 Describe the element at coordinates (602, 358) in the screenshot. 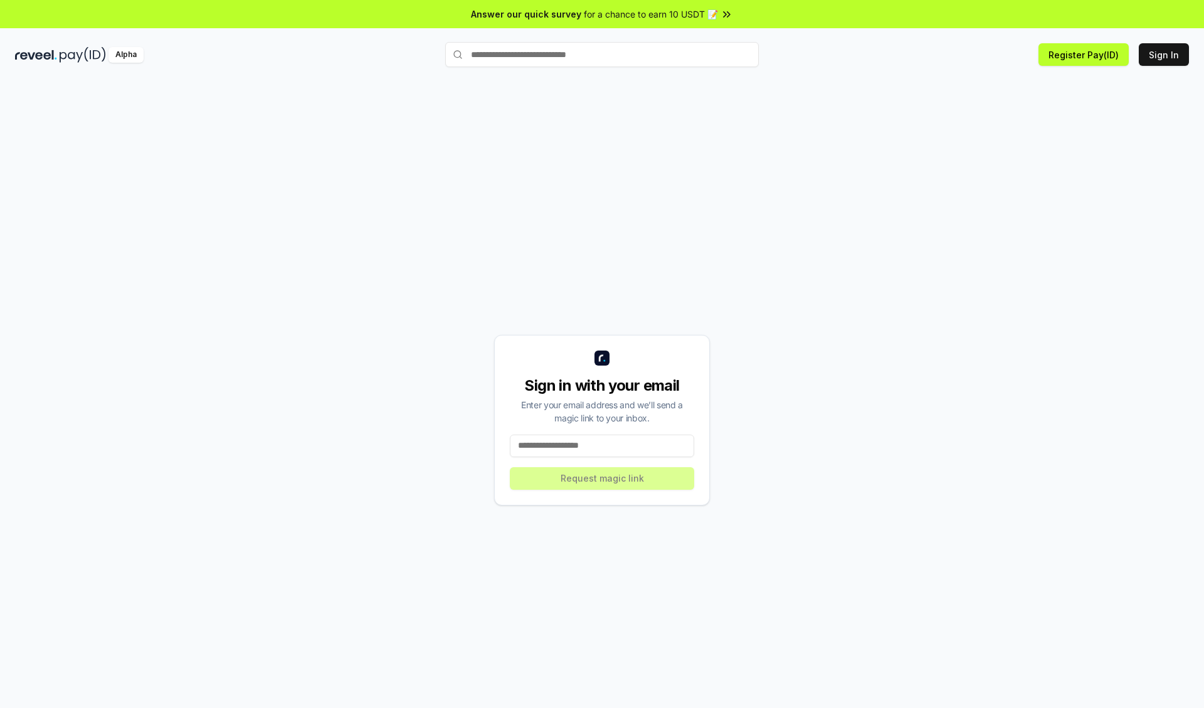

I see `img: logo_small` at that location.